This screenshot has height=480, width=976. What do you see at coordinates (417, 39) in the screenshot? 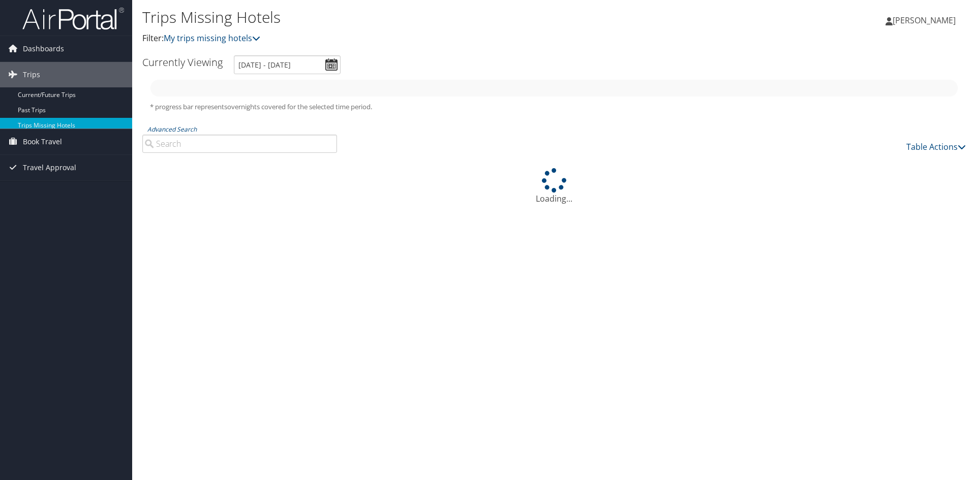
I see `p: Filter:` at bounding box center [417, 39].